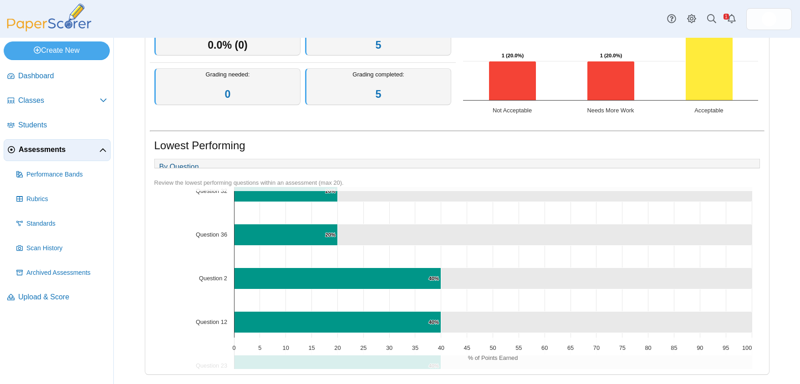 The height and width of the screenshot is (384, 800). I want to click on div: Grading completed:, so click(378, 87).